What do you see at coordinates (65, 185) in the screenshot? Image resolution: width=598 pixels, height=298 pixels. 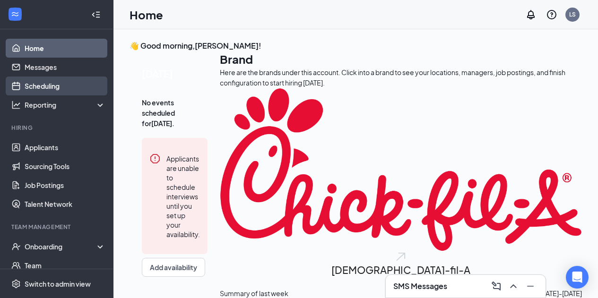 I see `a: Job Postings` at bounding box center [65, 185].